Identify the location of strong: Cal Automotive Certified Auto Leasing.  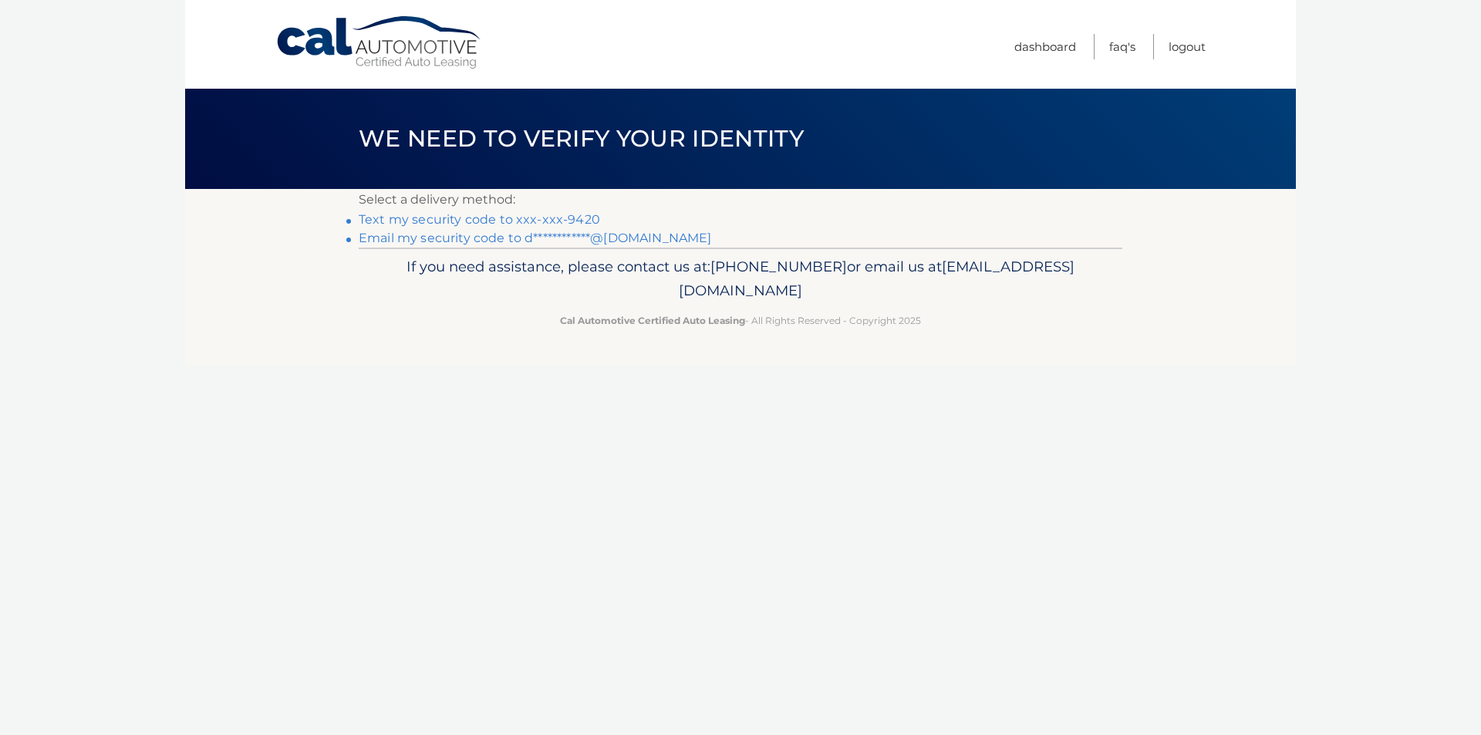
(652, 320).